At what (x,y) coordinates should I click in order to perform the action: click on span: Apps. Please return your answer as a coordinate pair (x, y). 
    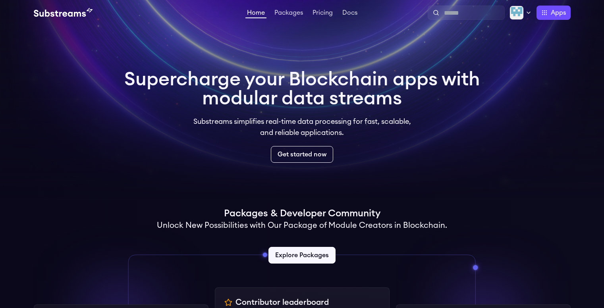
    Looking at the image, I should click on (559, 13).